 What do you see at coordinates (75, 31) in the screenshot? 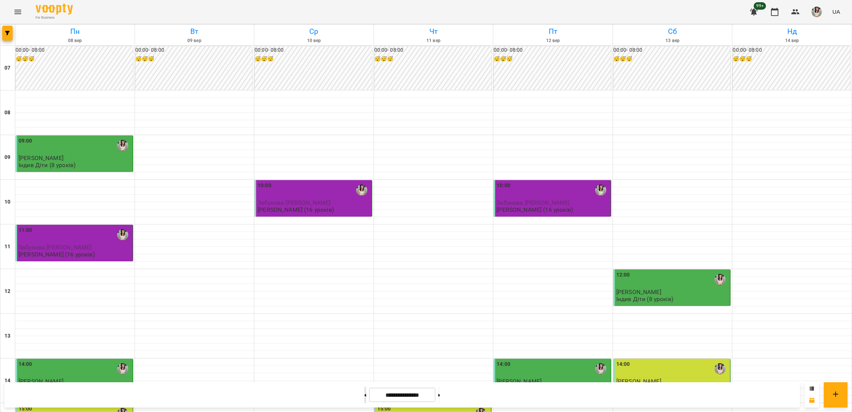
I see `h6: Пн` at bounding box center [75, 31].